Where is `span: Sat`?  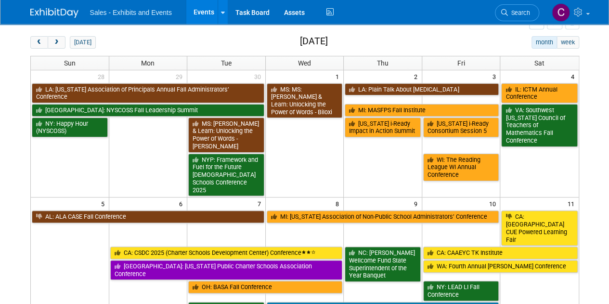 span: Sat is located at coordinates (539, 63).